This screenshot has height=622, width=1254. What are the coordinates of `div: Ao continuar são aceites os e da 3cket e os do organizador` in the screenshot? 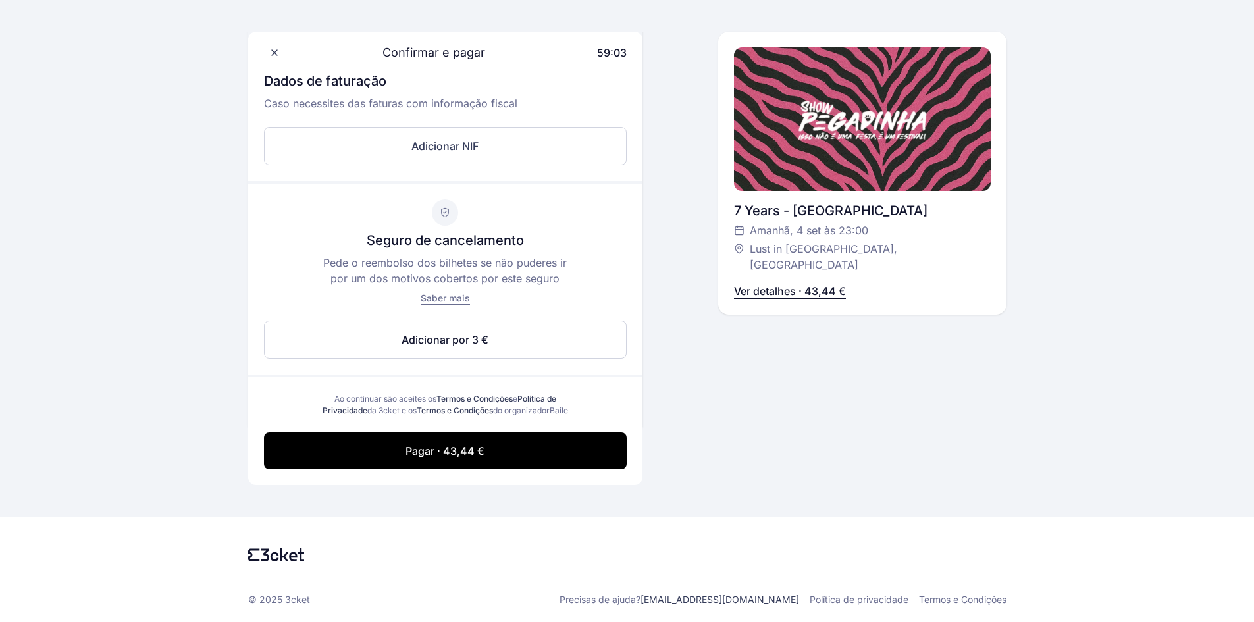 It's located at (445, 405).